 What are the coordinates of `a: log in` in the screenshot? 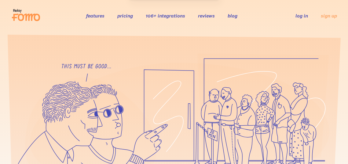 It's located at (302, 16).